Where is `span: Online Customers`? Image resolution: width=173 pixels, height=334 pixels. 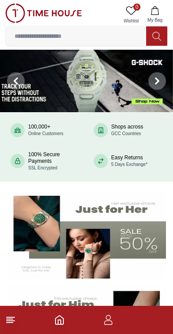 span: Online Customers is located at coordinates (46, 134).